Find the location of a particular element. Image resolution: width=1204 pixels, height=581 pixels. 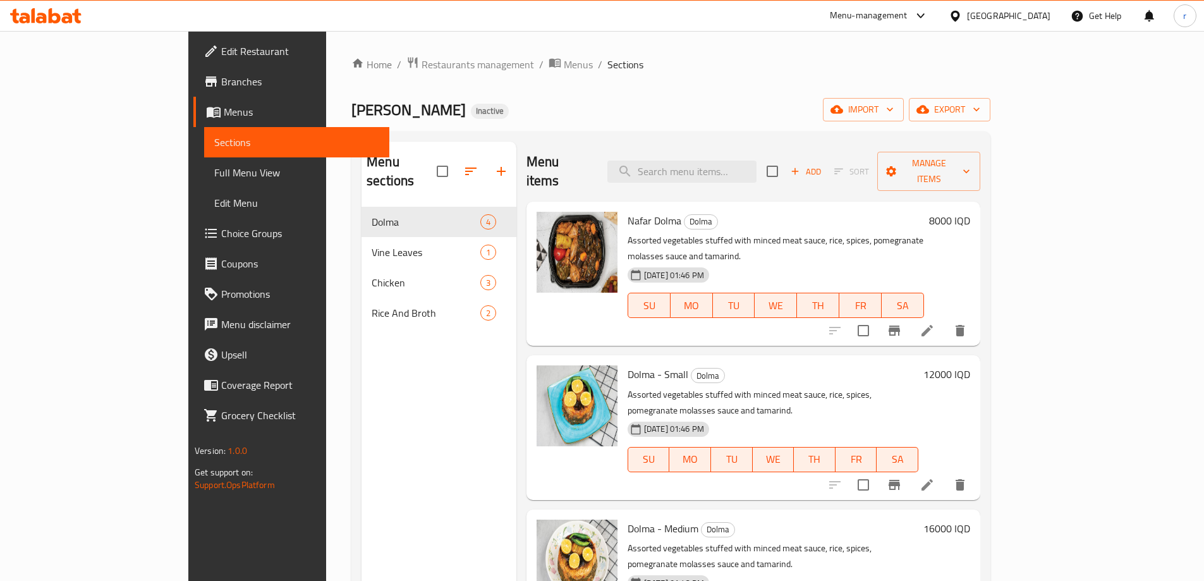

div: Vine Leaves1 is located at coordinates (439, 252).